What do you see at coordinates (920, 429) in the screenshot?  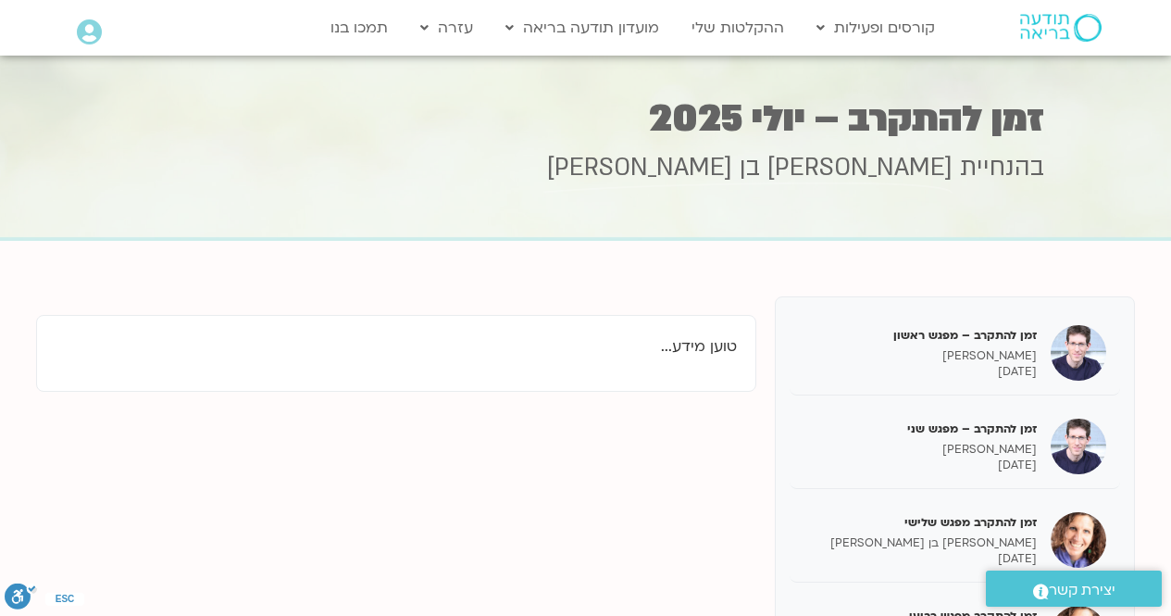 I see `h5: זמן להתקרב – מפגש שני` at bounding box center [920, 429].